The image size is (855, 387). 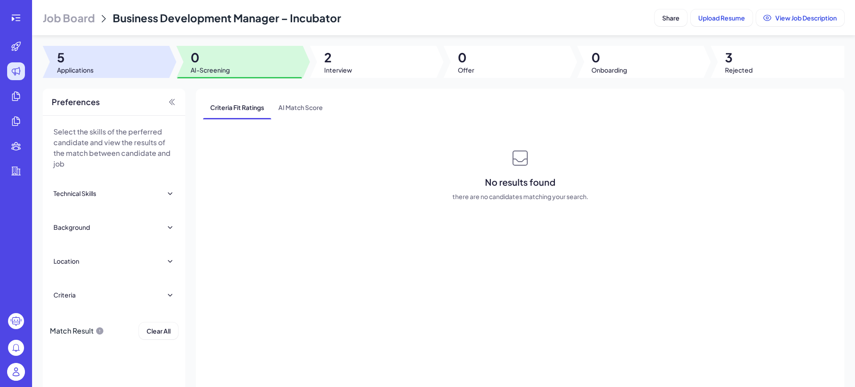 I want to click on span: Rejected, so click(x=739, y=70).